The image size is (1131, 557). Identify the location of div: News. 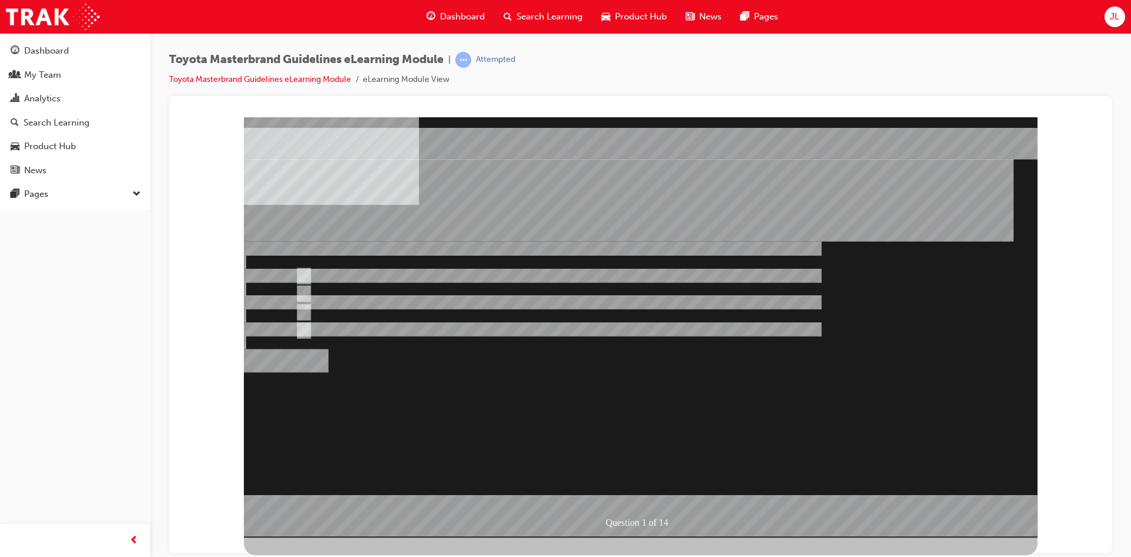
(35, 170).